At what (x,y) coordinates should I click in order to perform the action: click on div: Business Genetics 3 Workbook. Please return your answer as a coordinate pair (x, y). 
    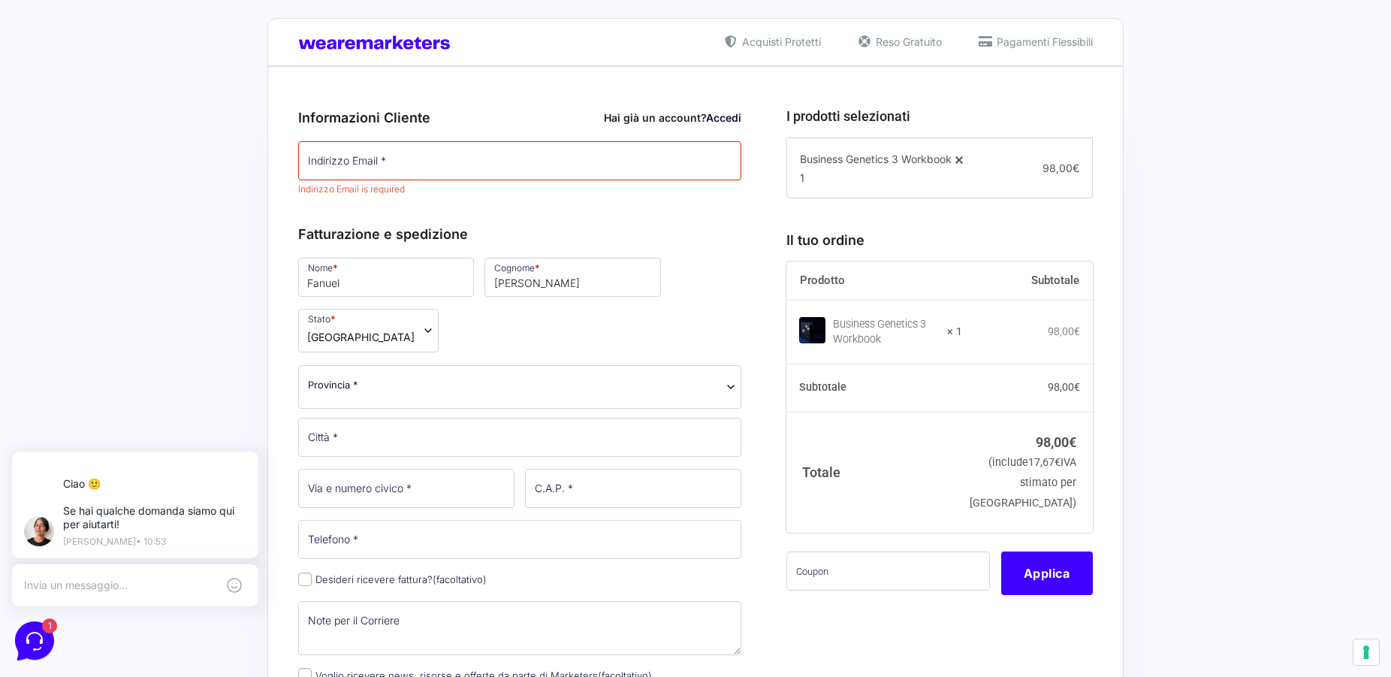
    Looking at the image, I should click on (886, 332).